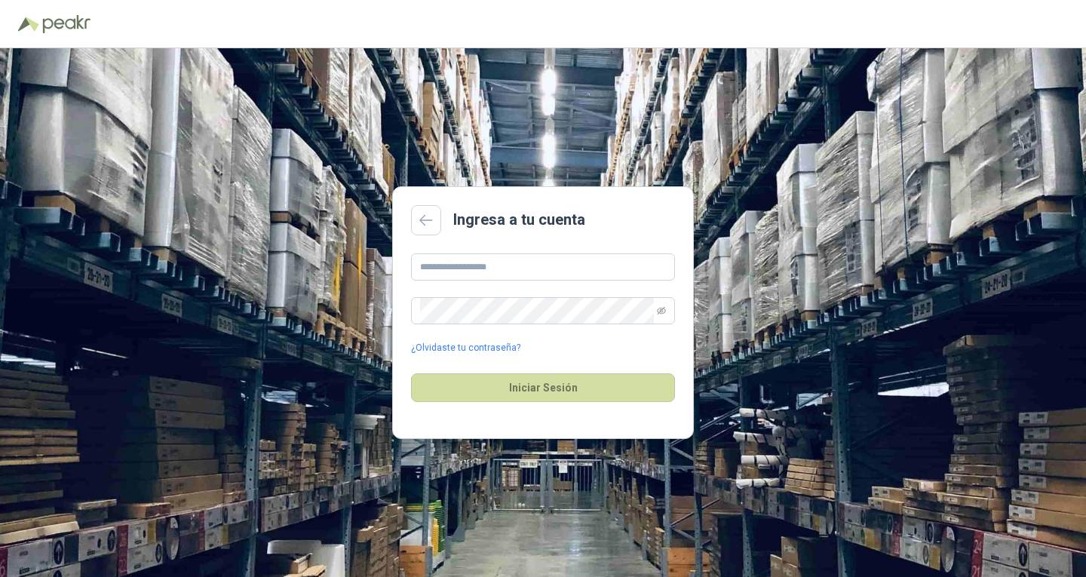  I want to click on h2: Ingresa a tu cuenta, so click(519, 220).